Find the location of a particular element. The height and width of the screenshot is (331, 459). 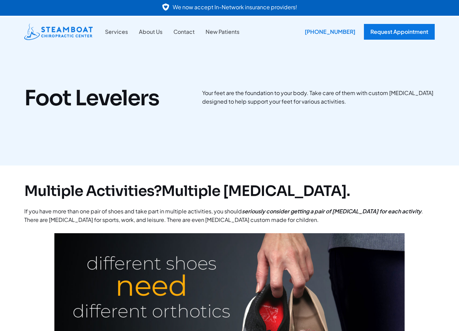

div: Request Appointment is located at coordinates (399, 32).